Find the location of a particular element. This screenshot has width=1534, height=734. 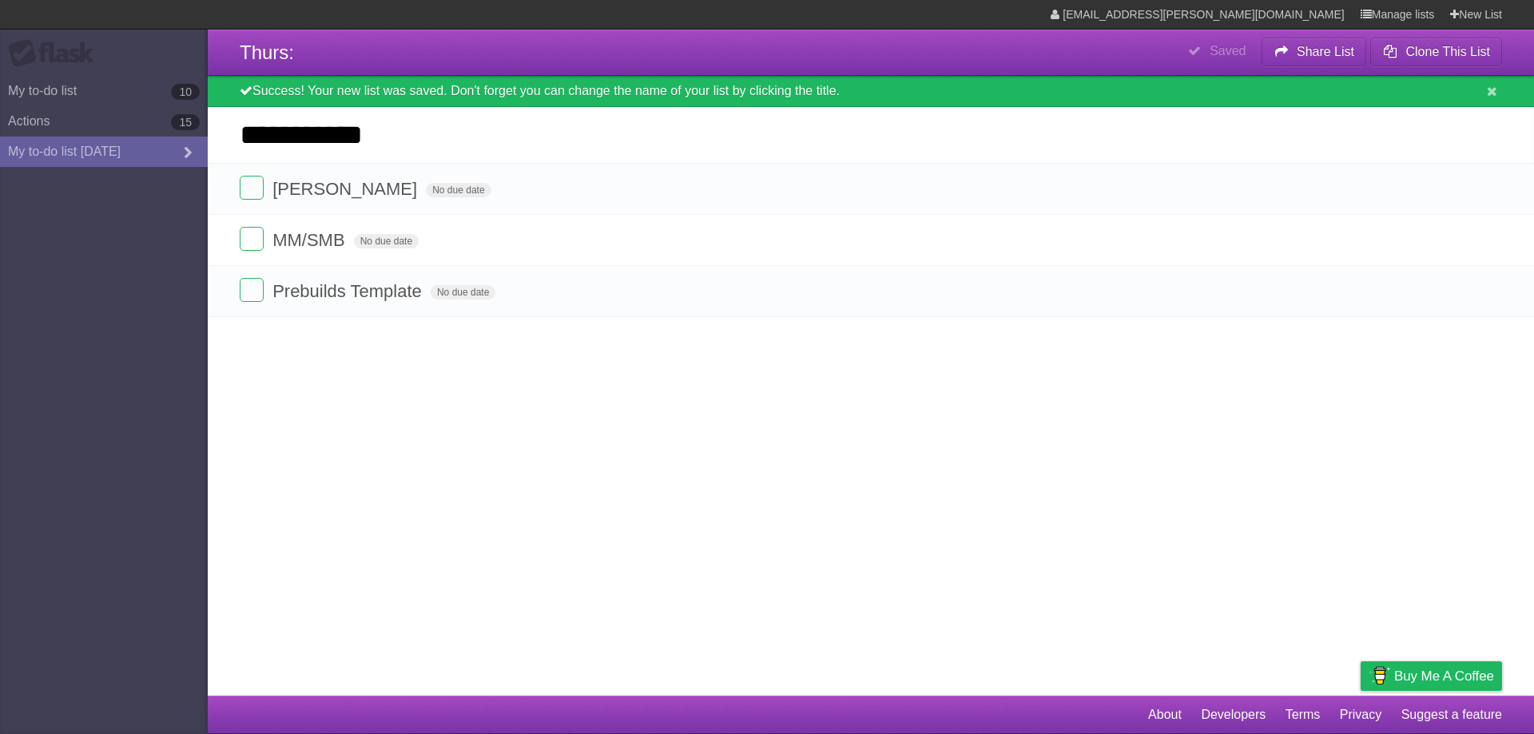

span: Buy me a coffee is located at coordinates (1444, 676).